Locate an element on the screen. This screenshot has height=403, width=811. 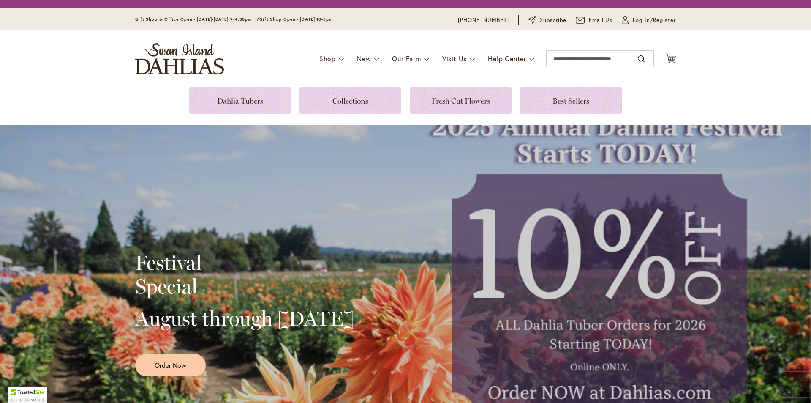
a: Order Now is located at coordinates (170, 365).